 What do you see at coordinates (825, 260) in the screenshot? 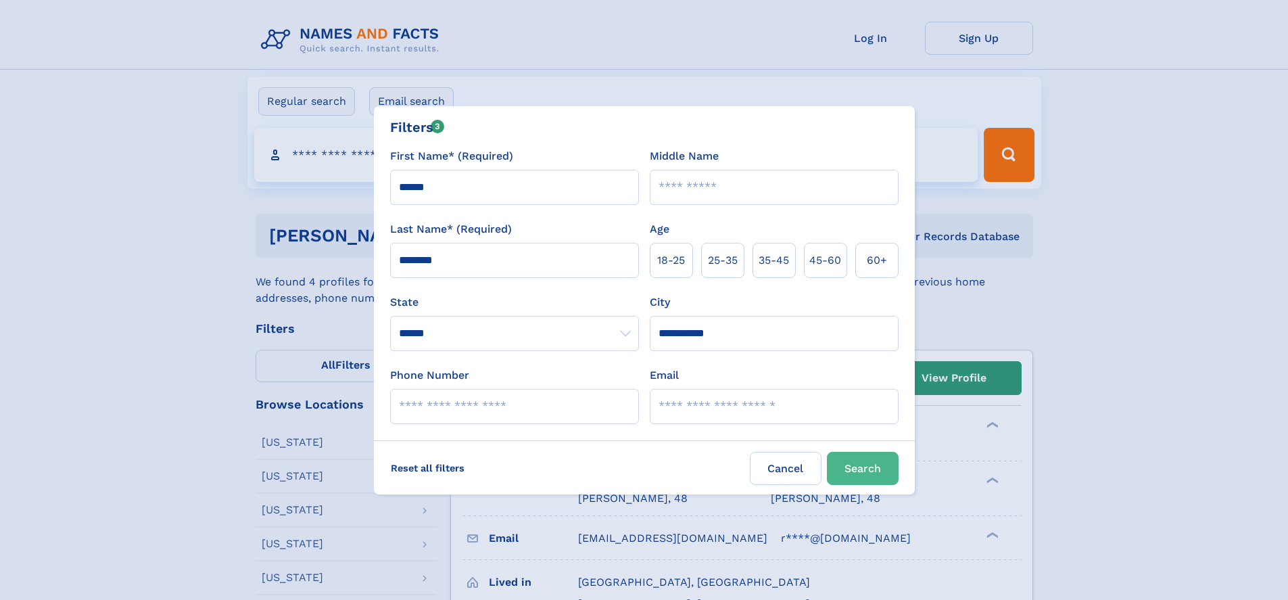
I see `span: 45‑60` at bounding box center [825, 260].